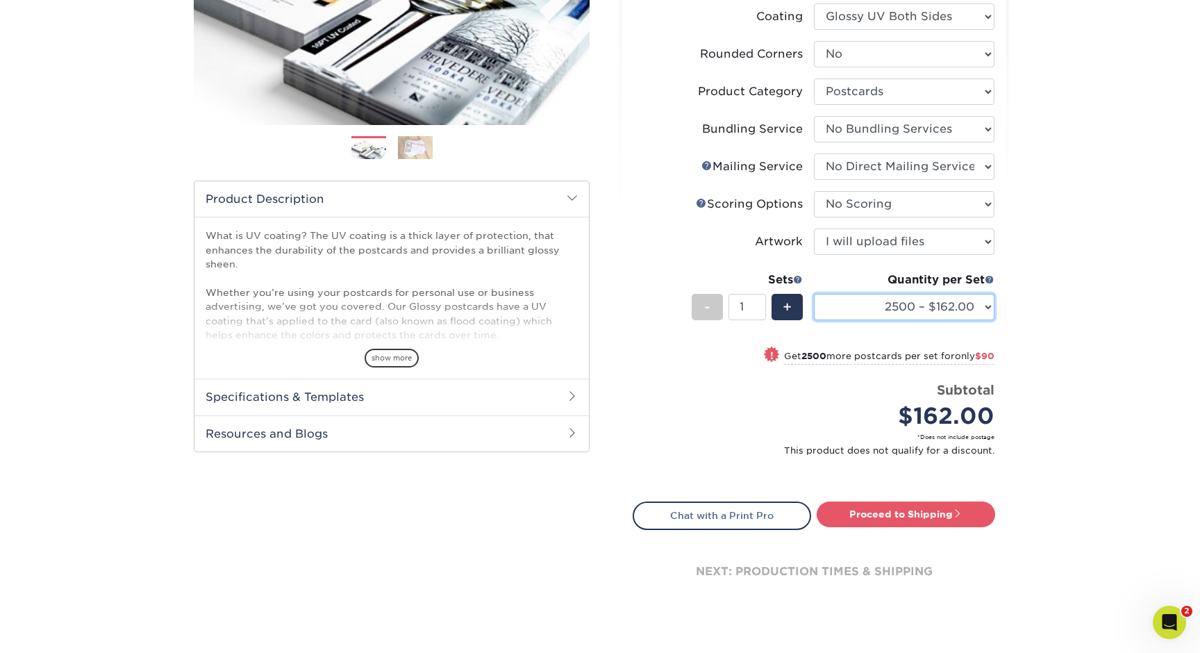 This screenshot has width=1200, height=653. What do you see at coordinates (819, 450) in the screenshot?
I see `small: This product does not qualify for a discount.` at bounding box center [819, 450].